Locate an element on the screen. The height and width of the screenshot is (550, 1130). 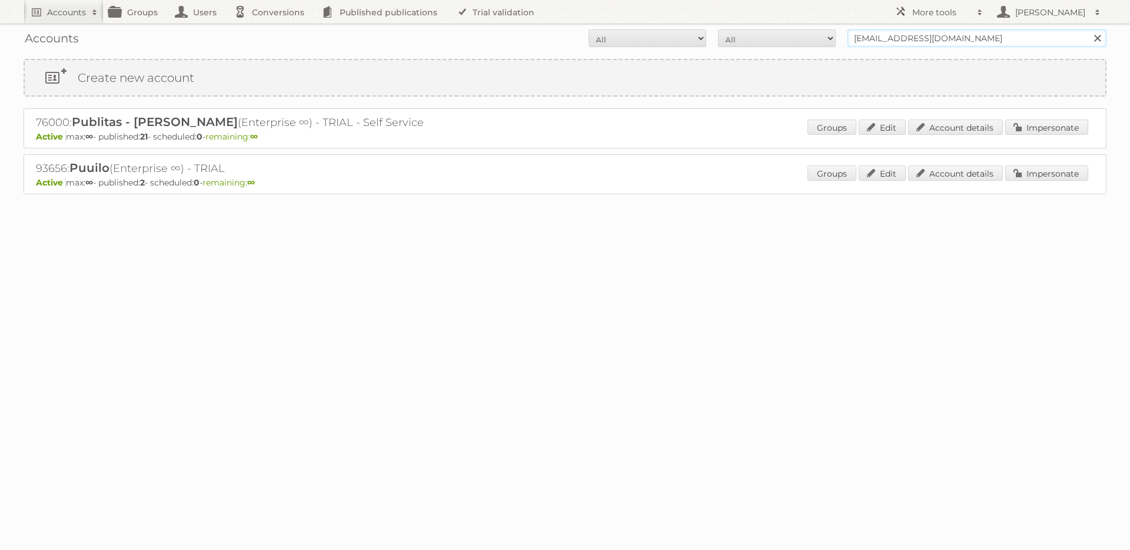
strong: 21 is located at coordinates (144, 137).